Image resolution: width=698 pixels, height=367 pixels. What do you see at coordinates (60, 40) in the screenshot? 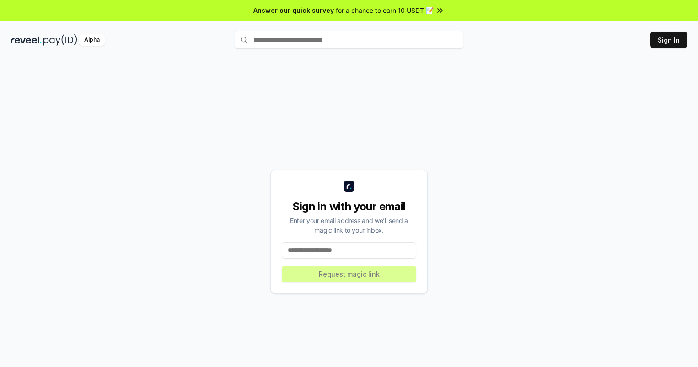
I see `img: pay_id` at bounding box center [60, 40].